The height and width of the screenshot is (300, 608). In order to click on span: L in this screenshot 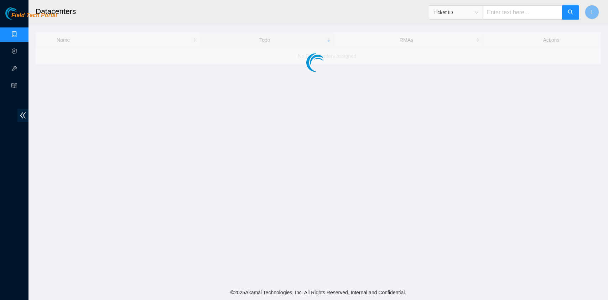, I will do `click(592, 12)`.